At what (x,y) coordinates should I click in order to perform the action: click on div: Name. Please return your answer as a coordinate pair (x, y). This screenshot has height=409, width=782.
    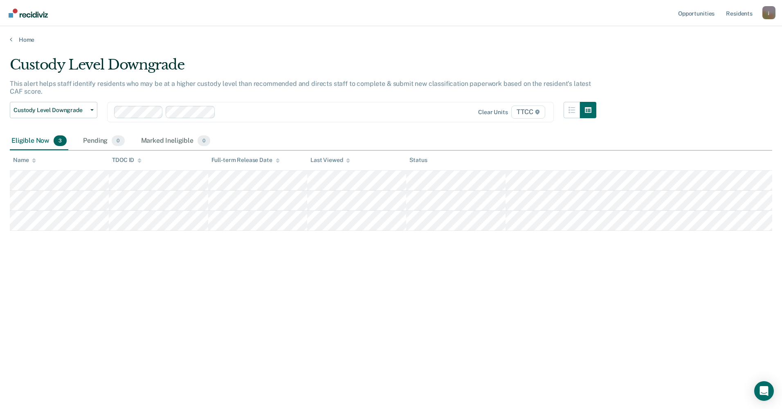
    Looking at the image, I should click on (25, 160).